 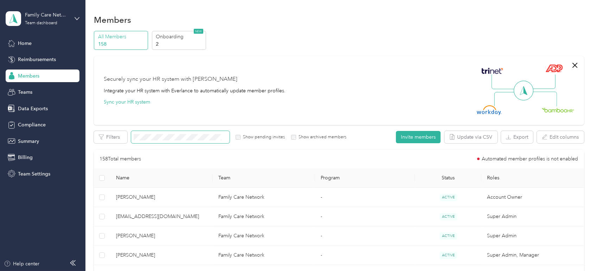 What do you see at coordinates (28, 76) in the screenshot?
I see `span: Members` at bounding box center [28, 76].